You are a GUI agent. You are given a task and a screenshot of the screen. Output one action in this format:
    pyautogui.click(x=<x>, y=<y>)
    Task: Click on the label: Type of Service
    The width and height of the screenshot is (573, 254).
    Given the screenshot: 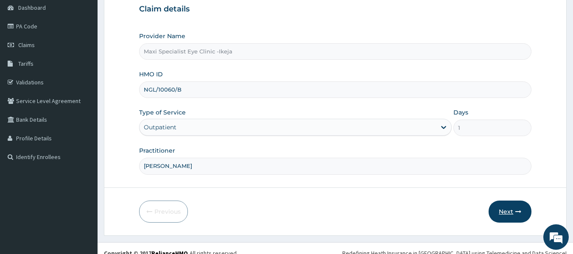 What is the action you would take?
    pyautogui.click(x=162, y=112)
    